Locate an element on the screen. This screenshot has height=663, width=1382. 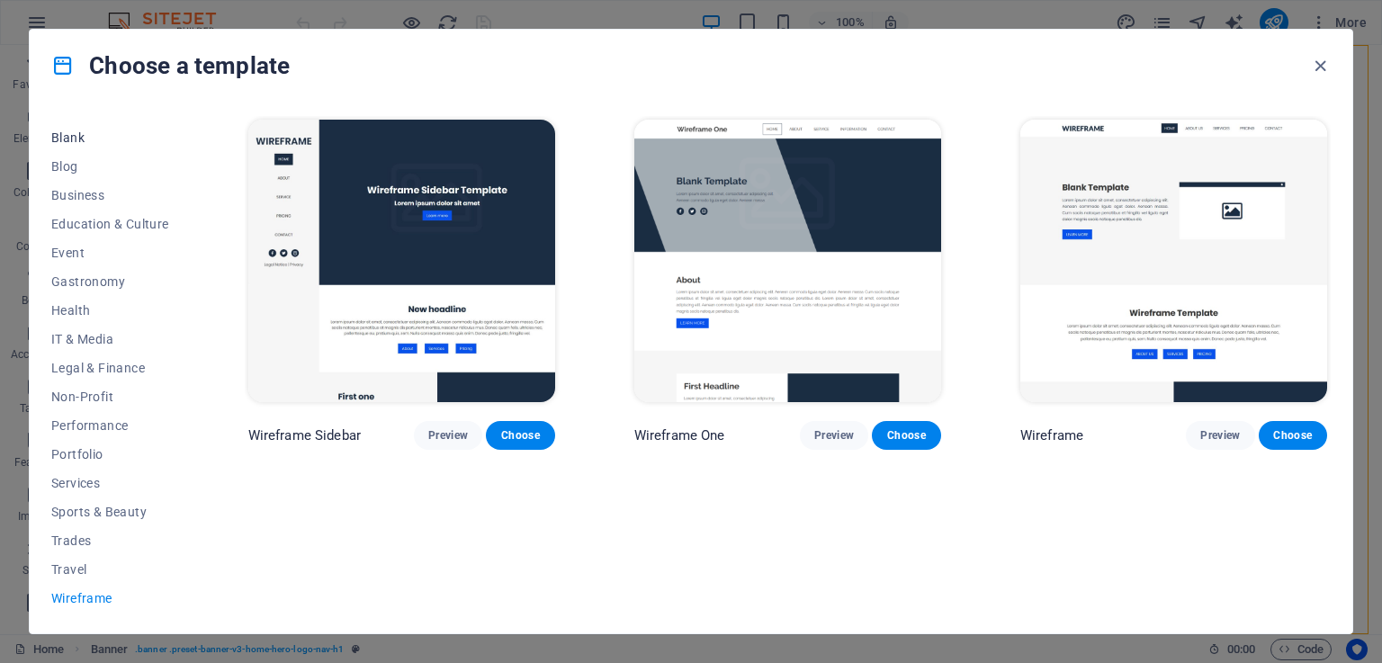
button: Non-Profit is located at coordinates (110, 397).